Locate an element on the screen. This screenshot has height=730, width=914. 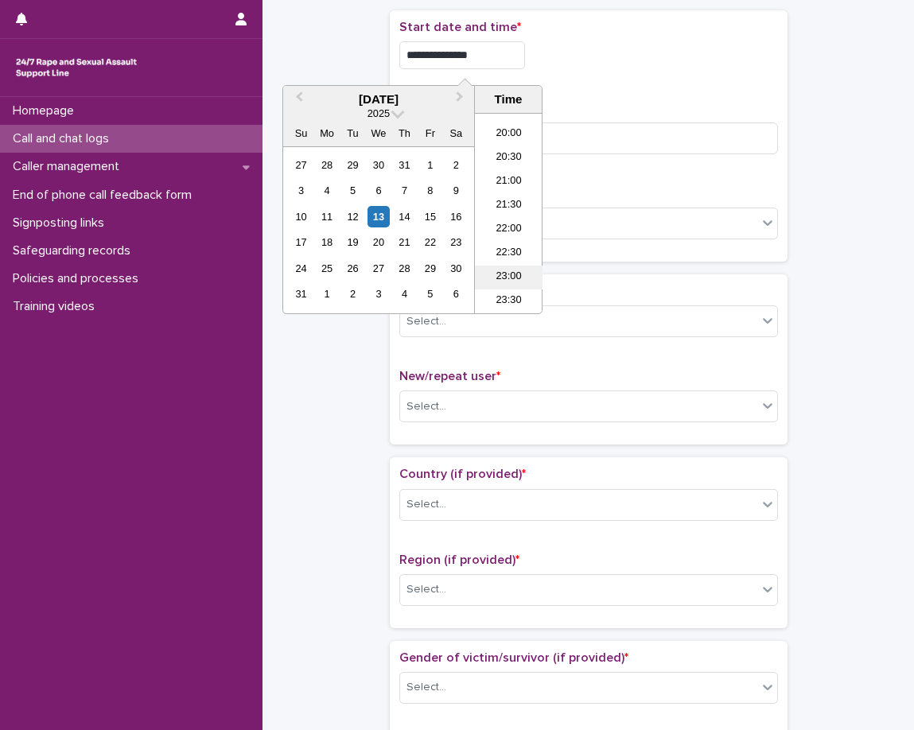
span: 2025 is located at coordinates (379, 113).